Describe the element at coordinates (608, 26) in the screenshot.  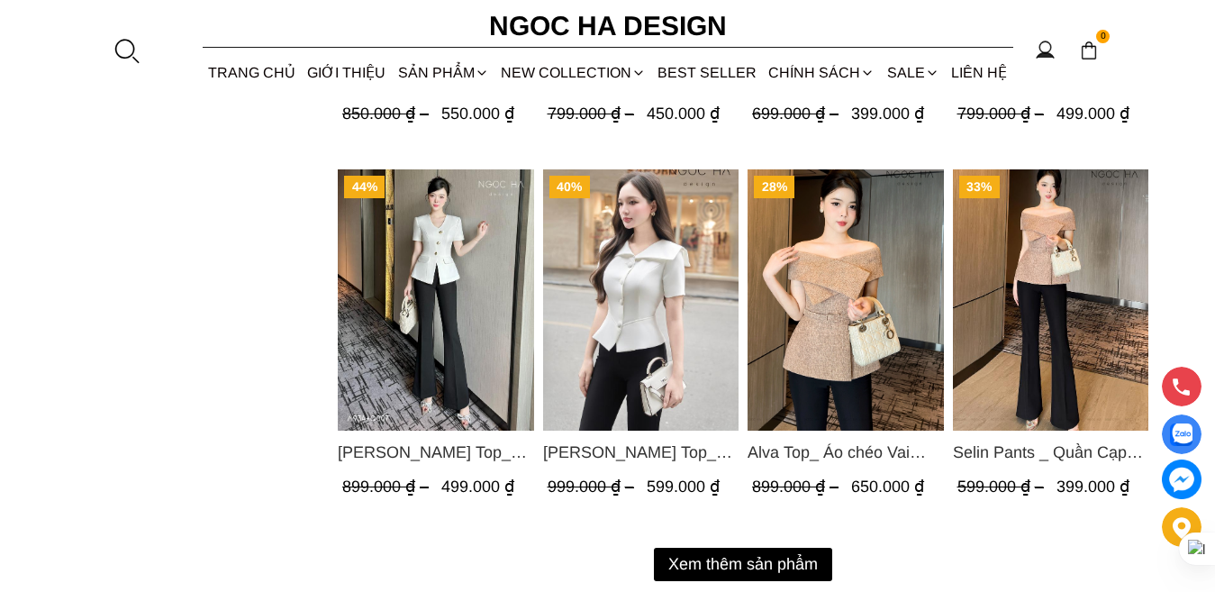
I see `a: Ngoc Ha Design` at that location.